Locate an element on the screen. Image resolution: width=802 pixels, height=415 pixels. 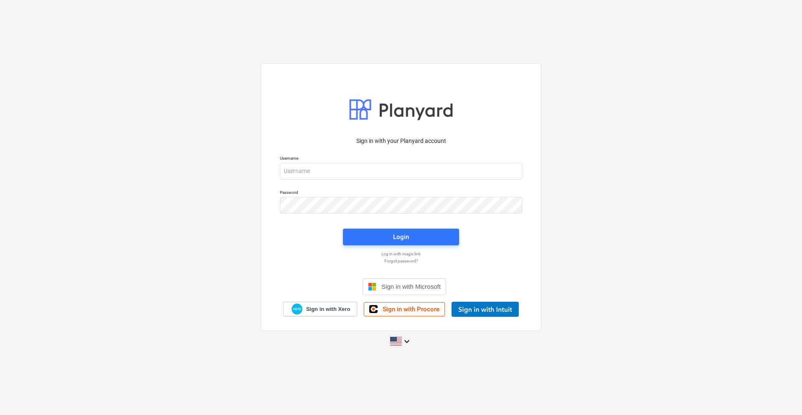
a: Sign in with Xero is located at coordinates (320, 309).